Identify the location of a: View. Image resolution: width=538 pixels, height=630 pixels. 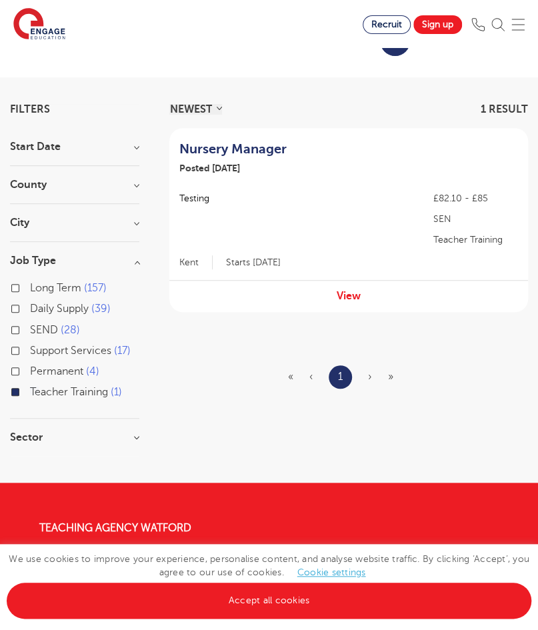
(349, 296).